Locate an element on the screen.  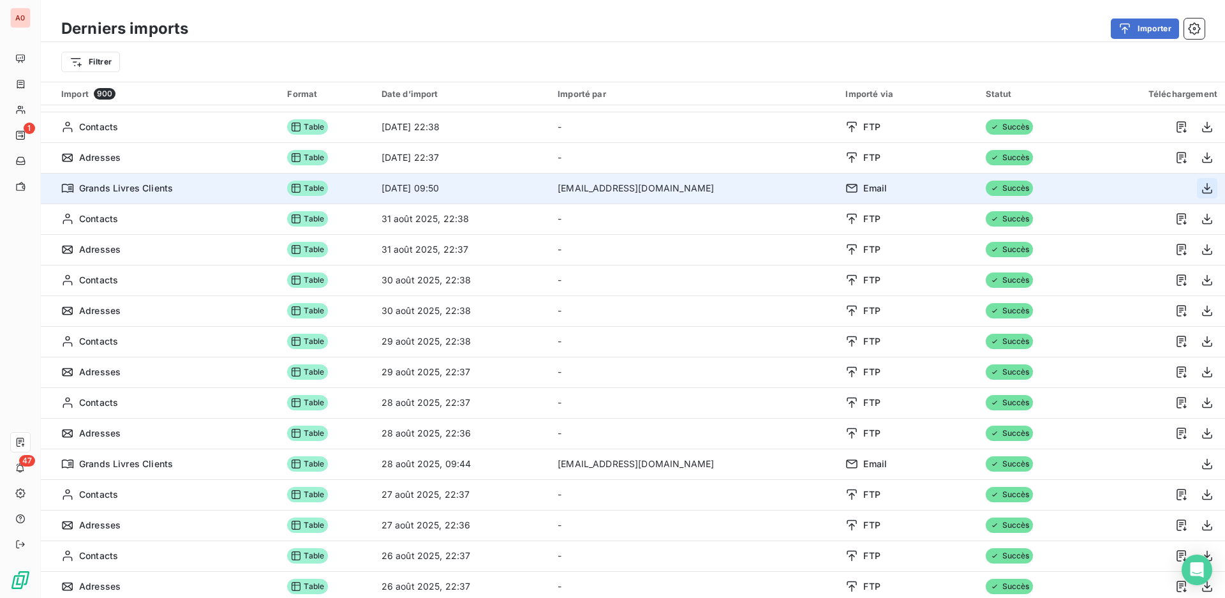
td: 27 août 2025, 22:37 is located at coordinates (462, 495).